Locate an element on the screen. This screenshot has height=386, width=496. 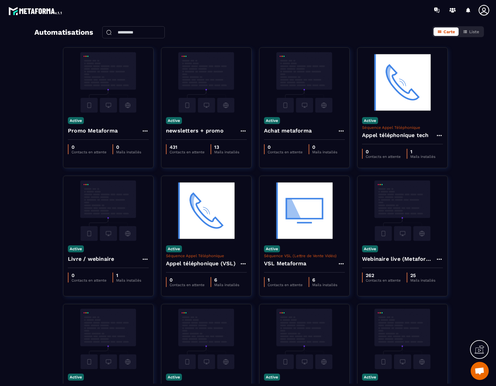
p: 262 is located at coordinates (383, 275).